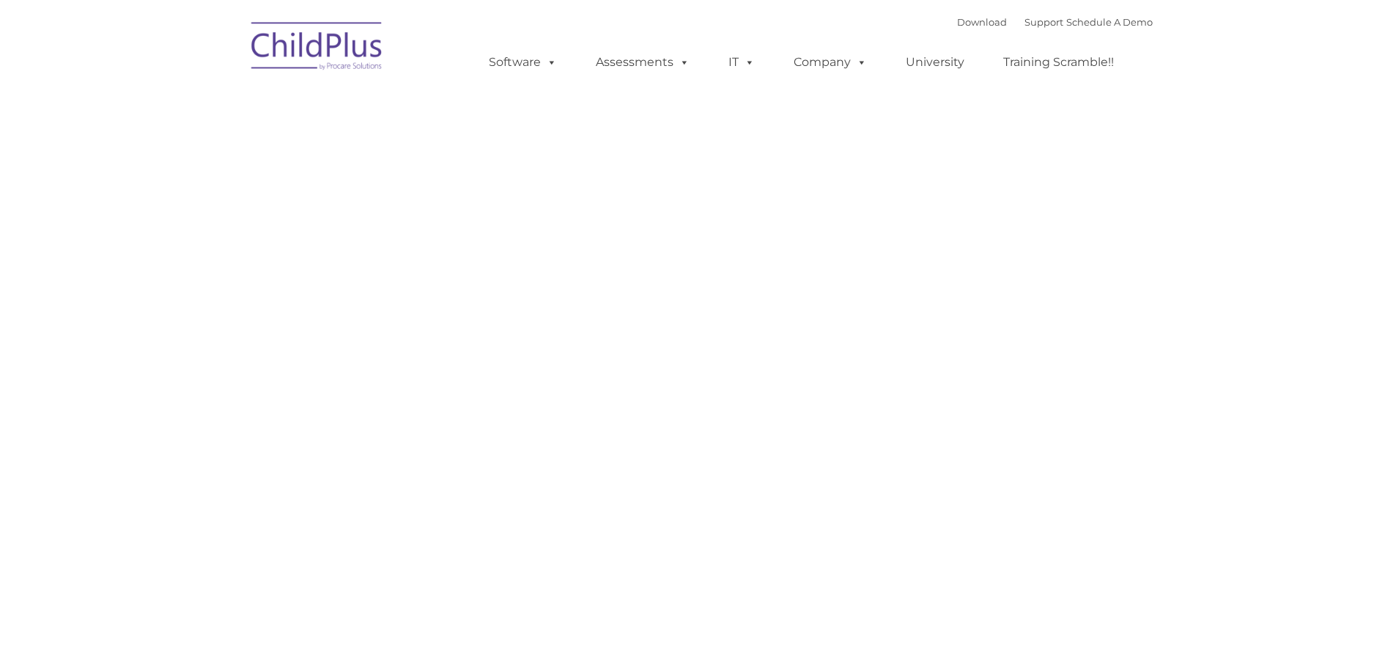  I want to click on a: Assessments, so click(643, 62).